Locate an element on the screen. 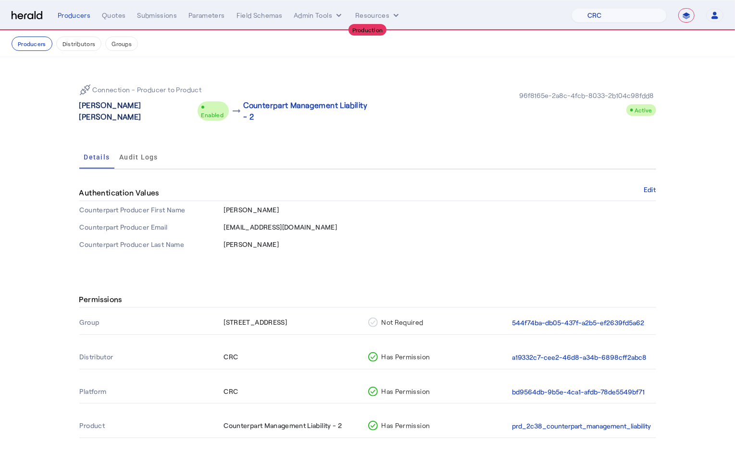  th: Counterpart Producer Email is located at coordinates (151, 227).